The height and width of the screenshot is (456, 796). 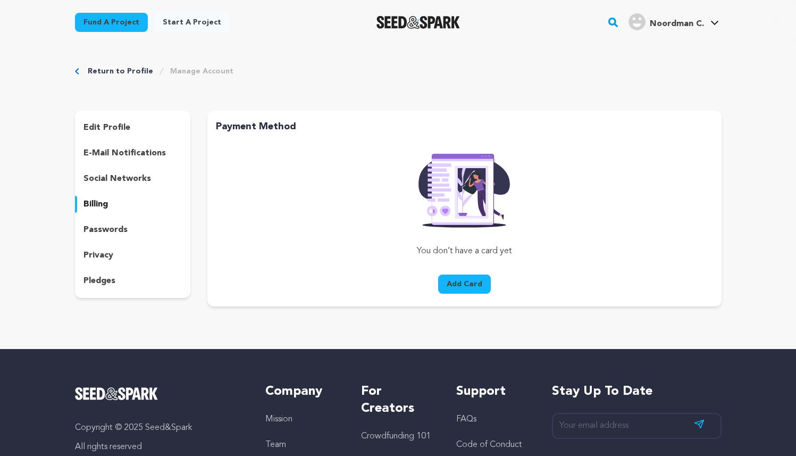 I want to click on p: All rights reserved, so click(x=160, y=447).